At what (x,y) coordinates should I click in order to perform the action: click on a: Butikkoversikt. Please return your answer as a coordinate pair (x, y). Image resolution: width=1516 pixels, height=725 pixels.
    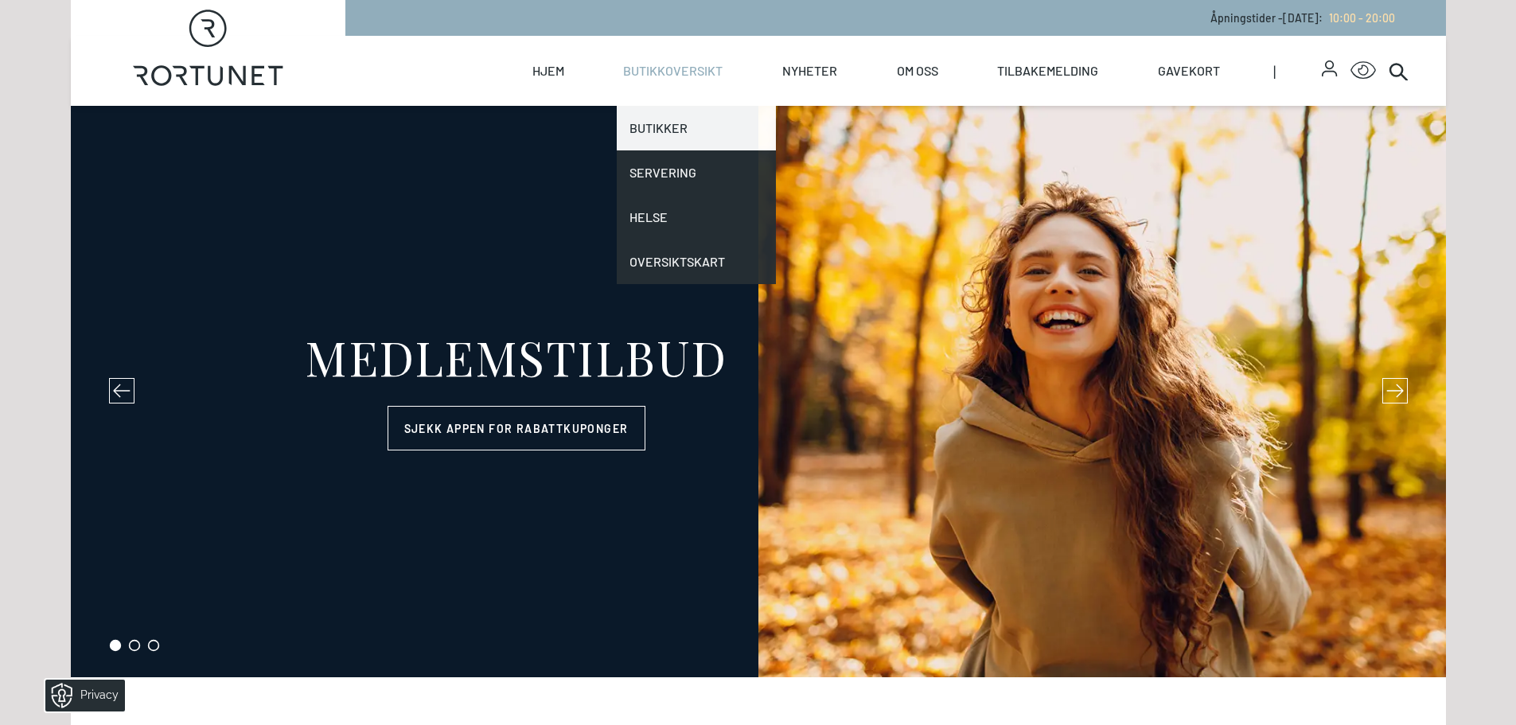
    Looking at the image, I should click on (672, 71).